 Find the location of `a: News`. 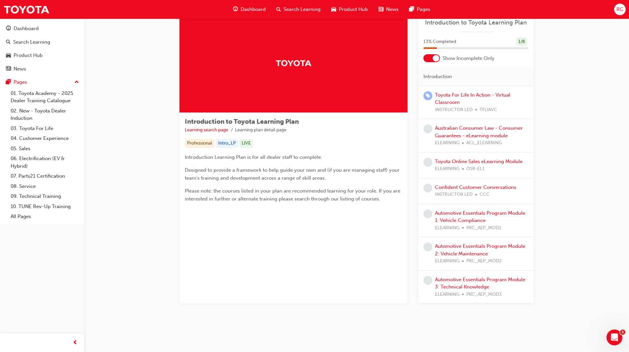

a: News is located at coordinates (42, 69).